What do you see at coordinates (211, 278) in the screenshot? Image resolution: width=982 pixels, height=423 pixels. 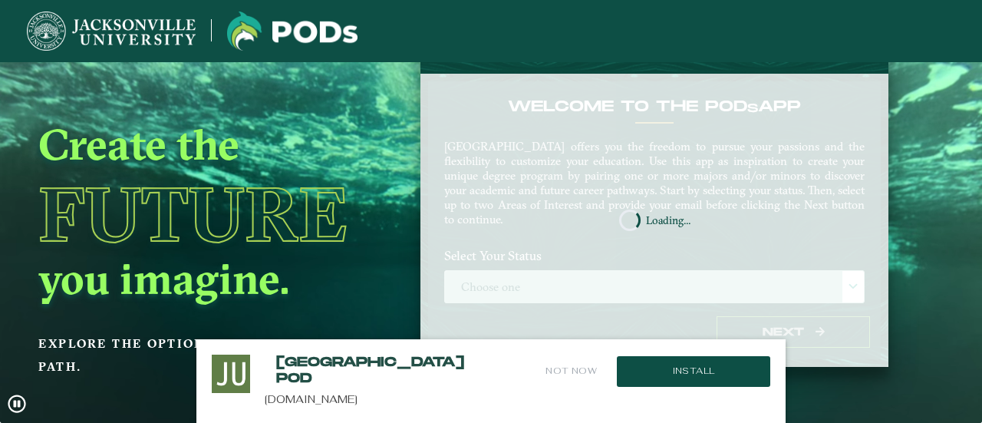 I see `h2: you imagine.` at bounding box center [211, 278].